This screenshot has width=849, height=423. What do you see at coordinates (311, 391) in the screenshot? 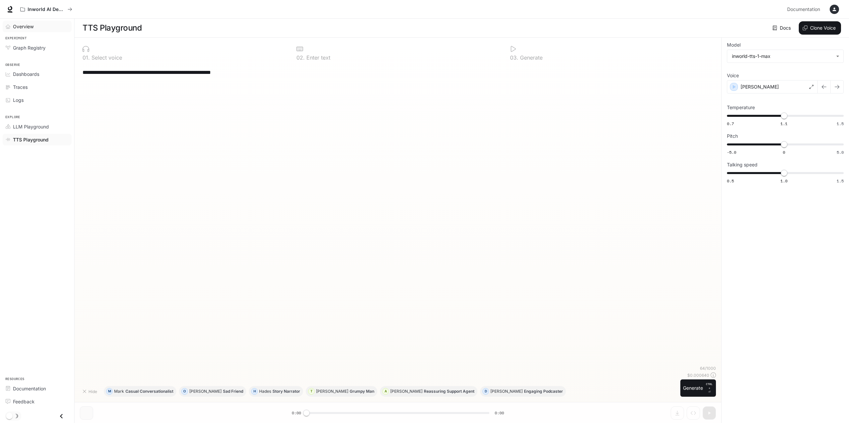
I see `div: T` at bounding box center [311, 391].